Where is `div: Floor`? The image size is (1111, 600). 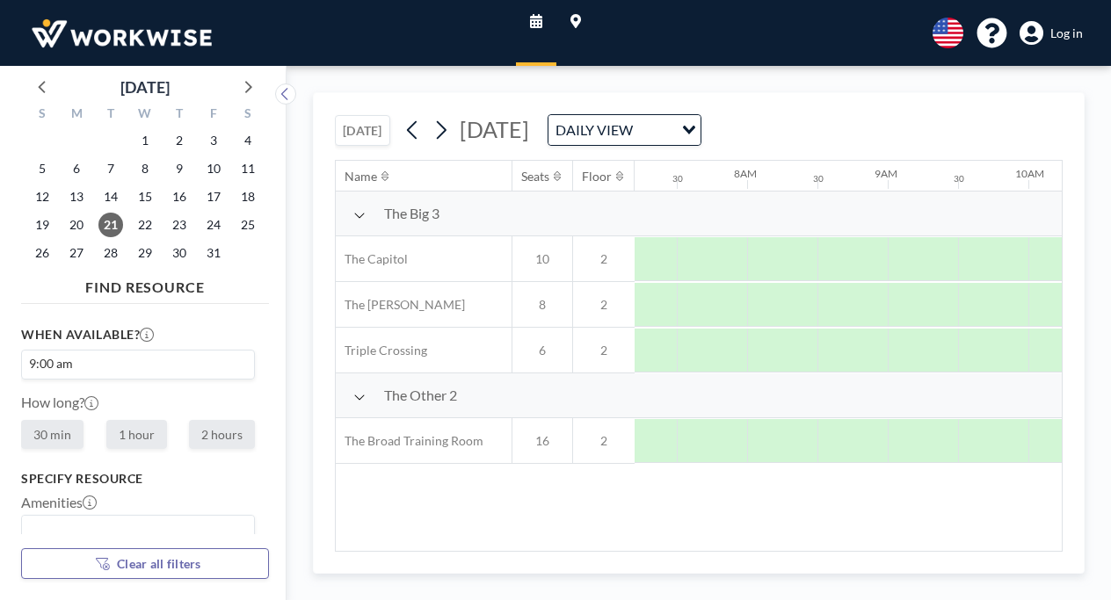 div: Floor is located at coordinates (597, 177).